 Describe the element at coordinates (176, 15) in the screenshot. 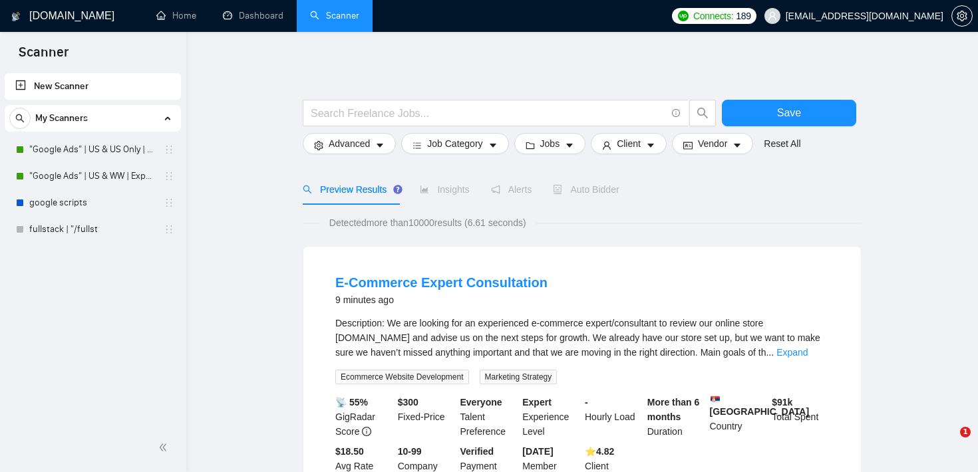

I see `a: homeHome` at that location.